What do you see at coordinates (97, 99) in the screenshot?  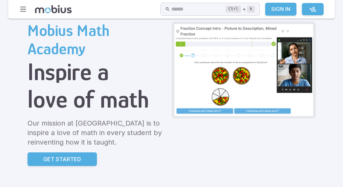 I see `h1: love of math` at bounding box center [97, 99].